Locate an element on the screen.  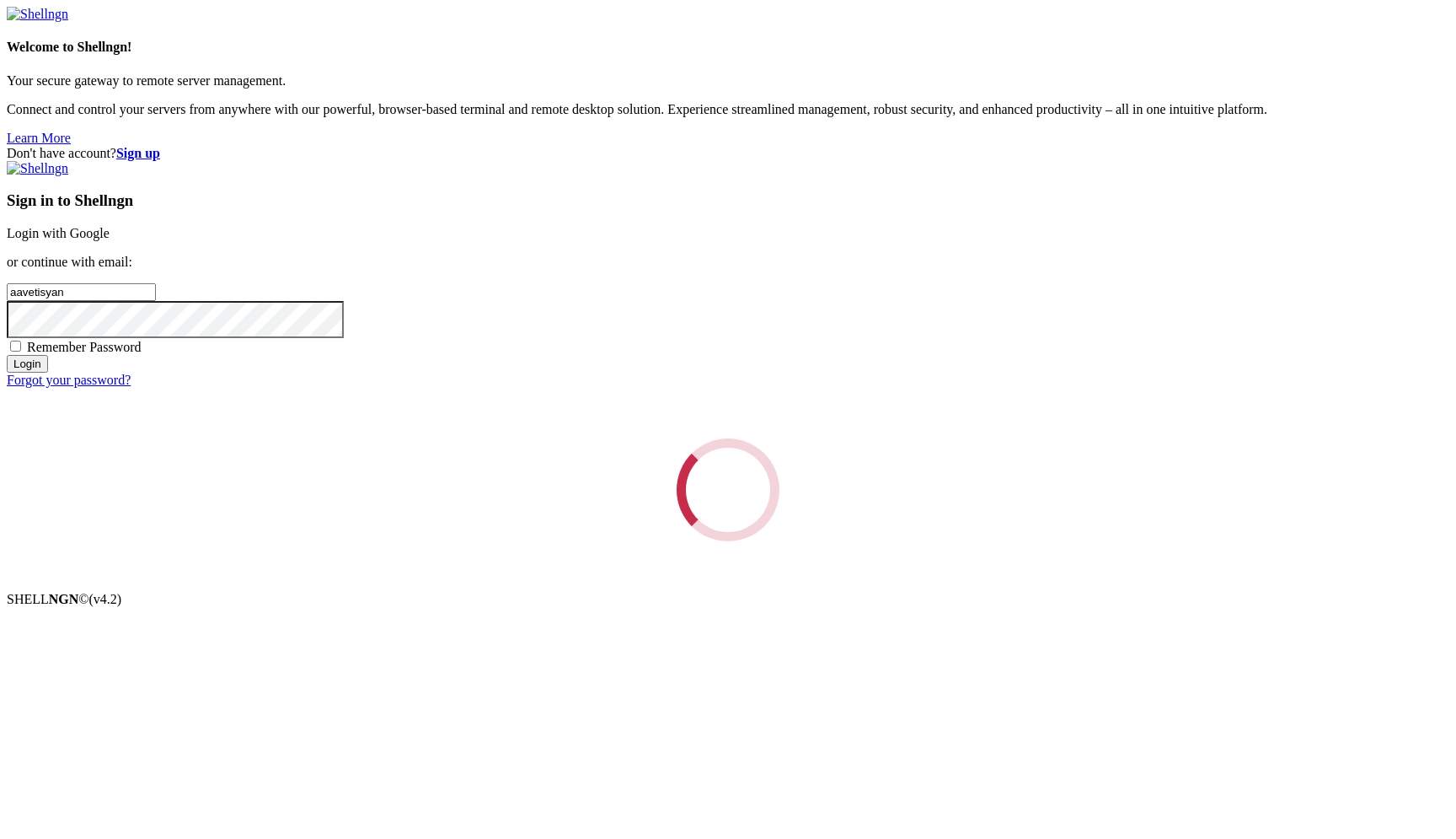
span: SHELL © is located at coordinates (64, 598).